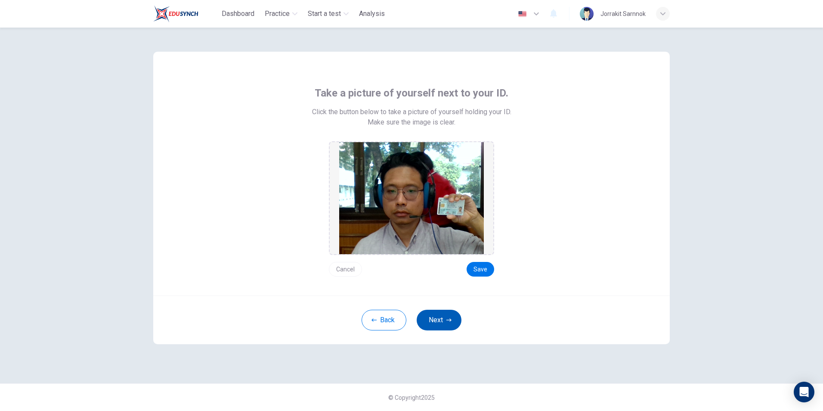  What do you see at coordinates (185, 14) in the screenshot?
I see `a: Train Test logo` at bounding box center [185, 14].